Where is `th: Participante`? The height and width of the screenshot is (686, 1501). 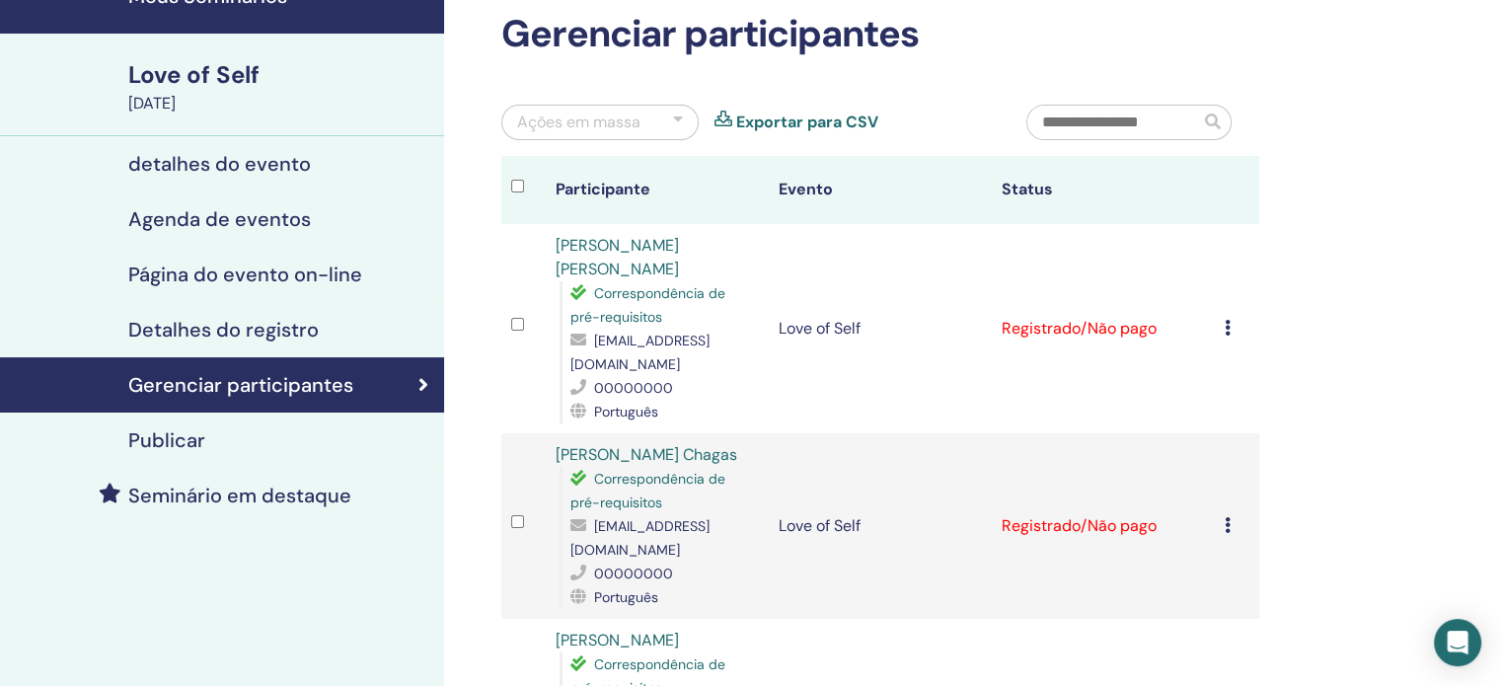 th: Participante is located at coordinates (657, 190).